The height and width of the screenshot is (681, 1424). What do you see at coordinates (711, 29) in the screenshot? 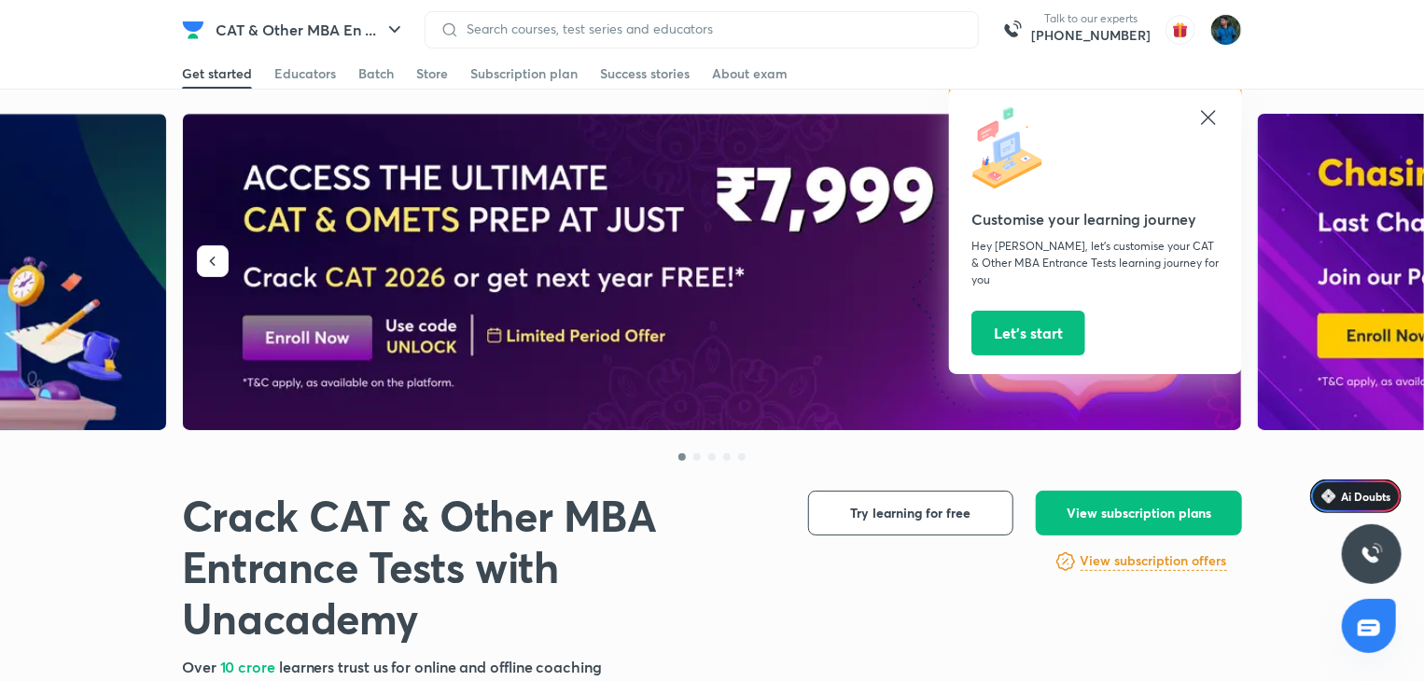
I see `input: Search courses, test series and educators` at bounding box center [711, 29].